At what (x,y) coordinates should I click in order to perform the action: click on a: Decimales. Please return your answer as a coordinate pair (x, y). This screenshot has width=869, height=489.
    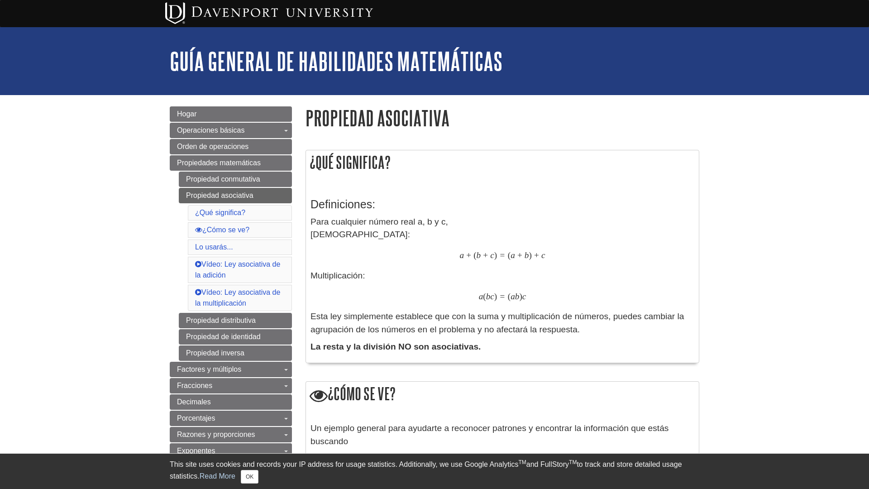
    Looking at the image, I should click on (231, 402).